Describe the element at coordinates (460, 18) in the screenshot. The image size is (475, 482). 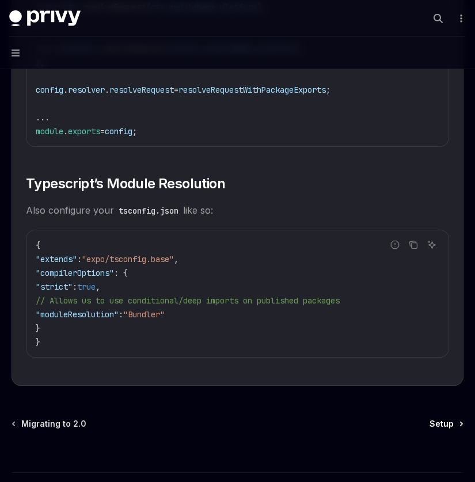
I see `button: More actions` at that location.